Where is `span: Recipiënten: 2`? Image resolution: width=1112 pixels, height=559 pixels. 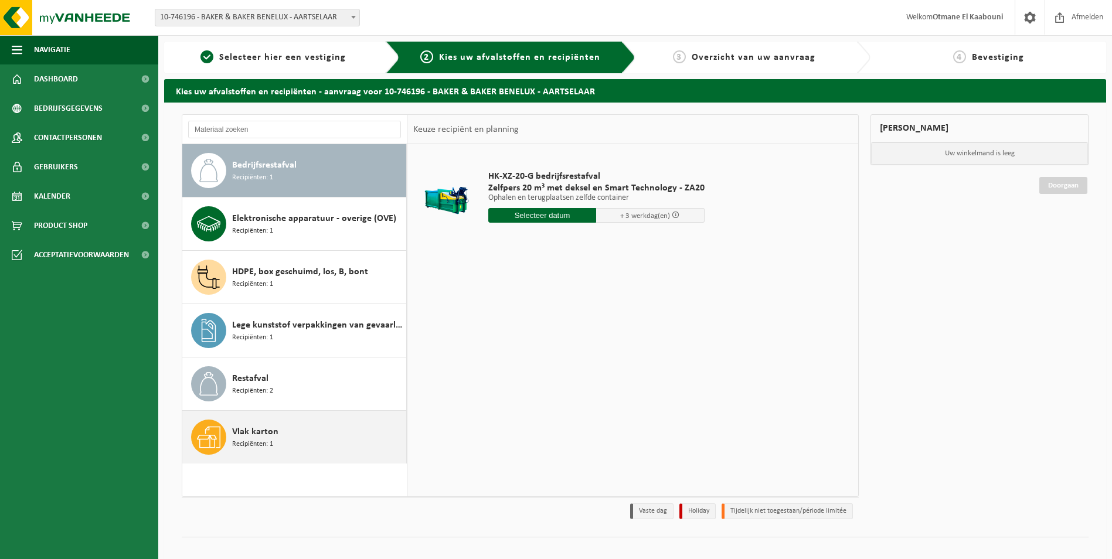 span: Recipiënten: 2 is located at coordinates (253, 391).